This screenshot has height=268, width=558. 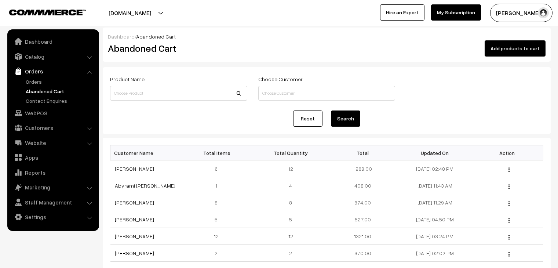 What do you see at coordinates (308, 118) in the screenshot?
I see `a: Reset` at bounding box center [308, 118].